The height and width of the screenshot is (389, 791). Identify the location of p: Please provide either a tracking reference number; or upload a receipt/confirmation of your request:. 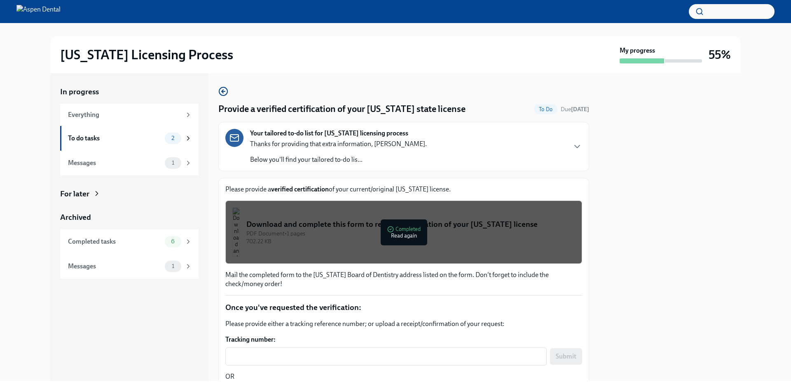
(404, 324).